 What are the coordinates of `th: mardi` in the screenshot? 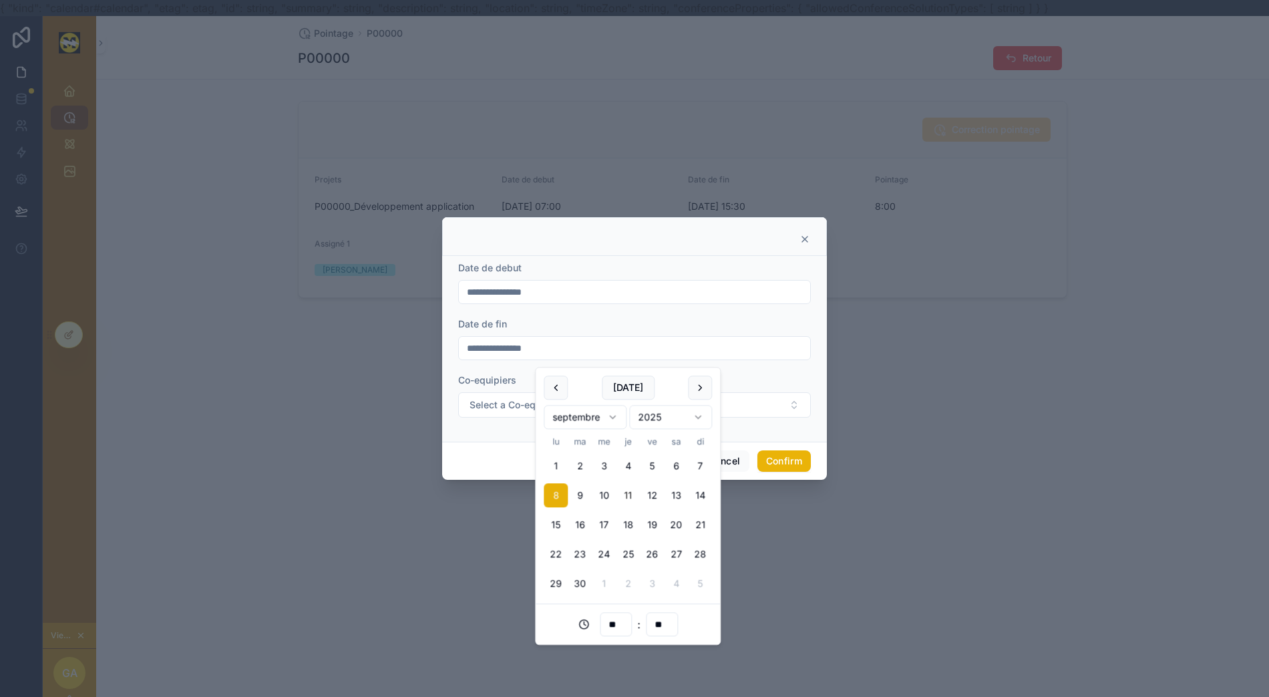 It's located at (580, 441).